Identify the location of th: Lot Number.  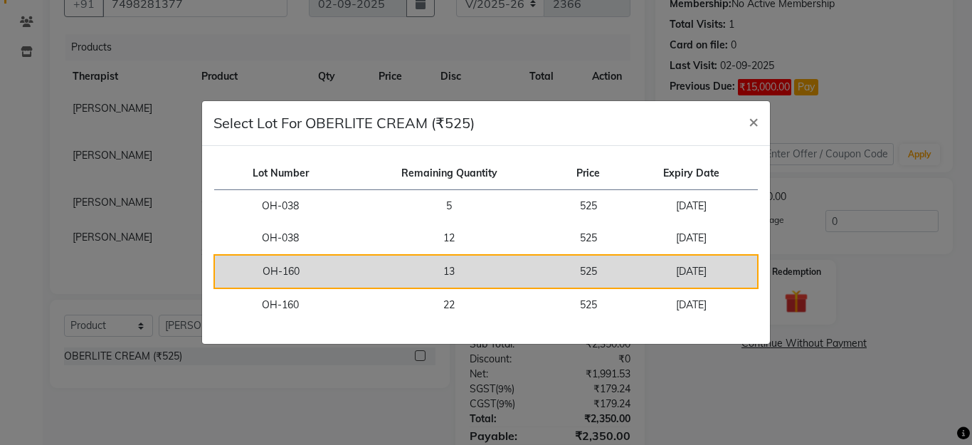
(280, 174).